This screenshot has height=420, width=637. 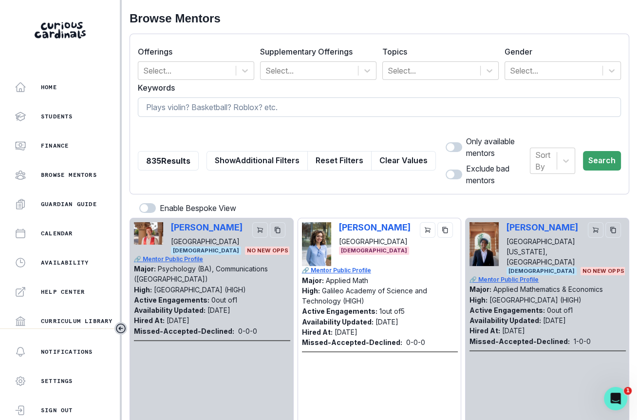 I want to click on img: Picture of Anirudh Chatterjee, so click(x=484, y=244).